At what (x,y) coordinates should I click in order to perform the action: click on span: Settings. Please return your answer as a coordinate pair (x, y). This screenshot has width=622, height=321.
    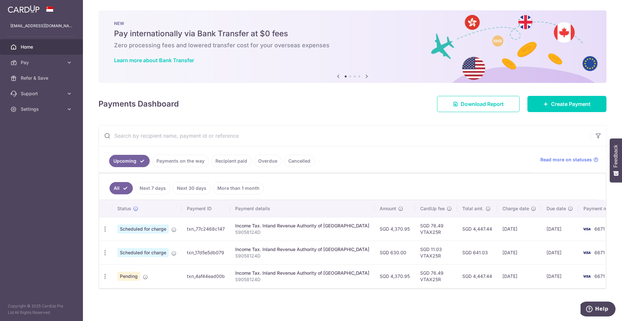
    Looking at the image, I should click on (42, 109).